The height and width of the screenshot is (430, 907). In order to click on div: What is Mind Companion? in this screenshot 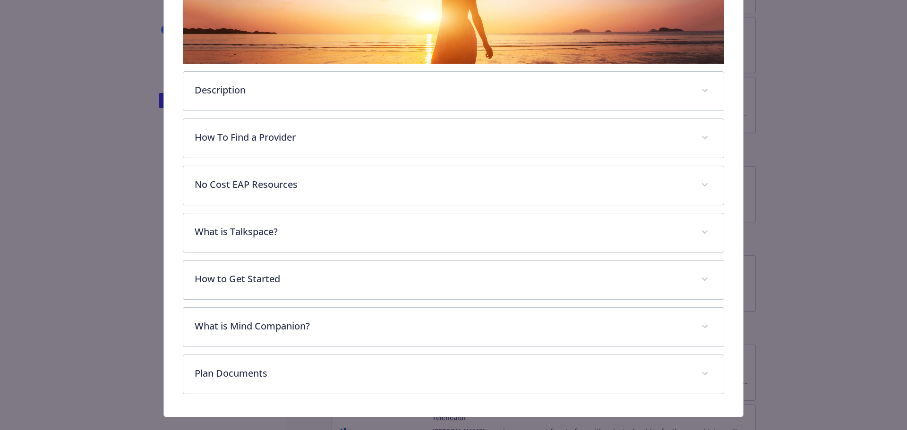, I will do `click(454, 327)`.